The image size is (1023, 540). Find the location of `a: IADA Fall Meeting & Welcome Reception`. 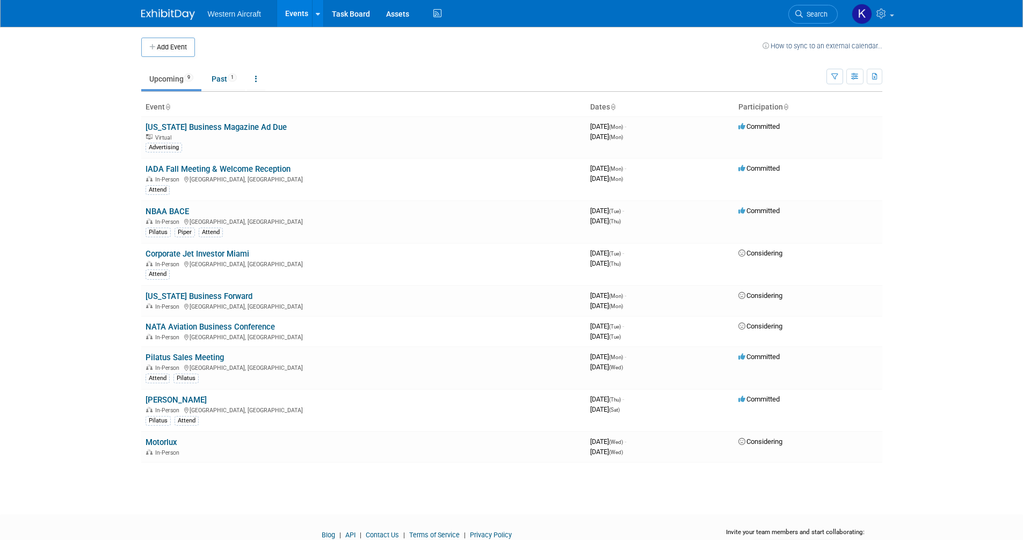

a: IADA Fall Meeting & Welcome Reception is located at coordinates (218, 169).